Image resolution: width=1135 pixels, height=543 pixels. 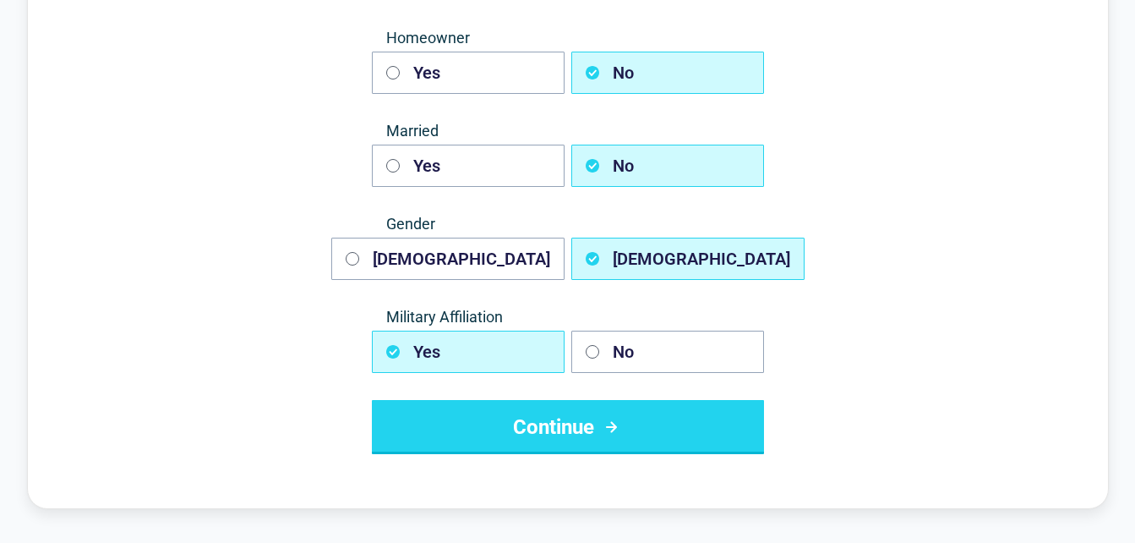 What do you see at coordinates (568, 38) in the screenshot?
I see `span: Homeowner` at bounding box center [568, 38].